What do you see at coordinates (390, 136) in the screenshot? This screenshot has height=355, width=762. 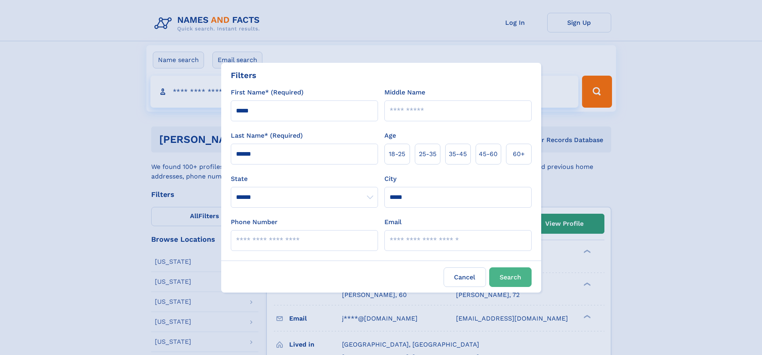 I see `label: Age` at bounding box center [390, 136].